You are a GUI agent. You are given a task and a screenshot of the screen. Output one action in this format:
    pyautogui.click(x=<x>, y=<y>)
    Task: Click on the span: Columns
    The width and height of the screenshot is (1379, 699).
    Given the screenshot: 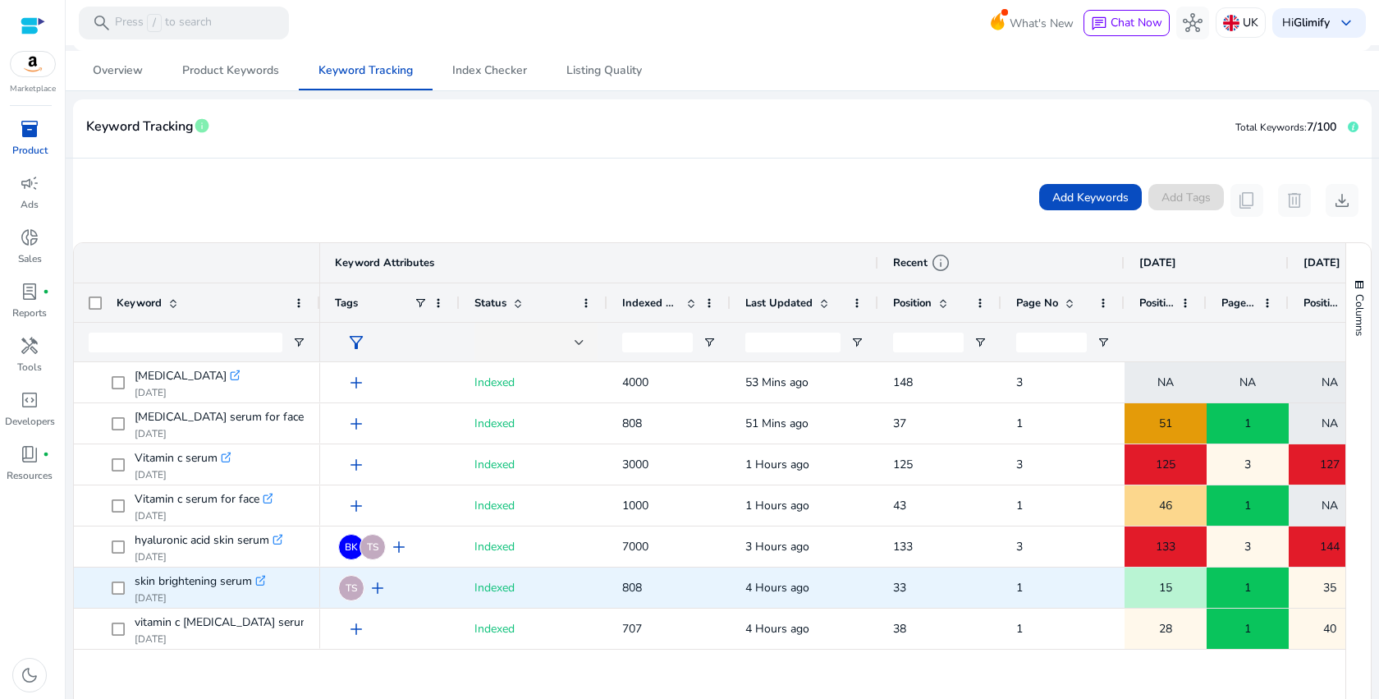 What is the action you would take?
    pyautogui.click(x=1360, y=314)
    